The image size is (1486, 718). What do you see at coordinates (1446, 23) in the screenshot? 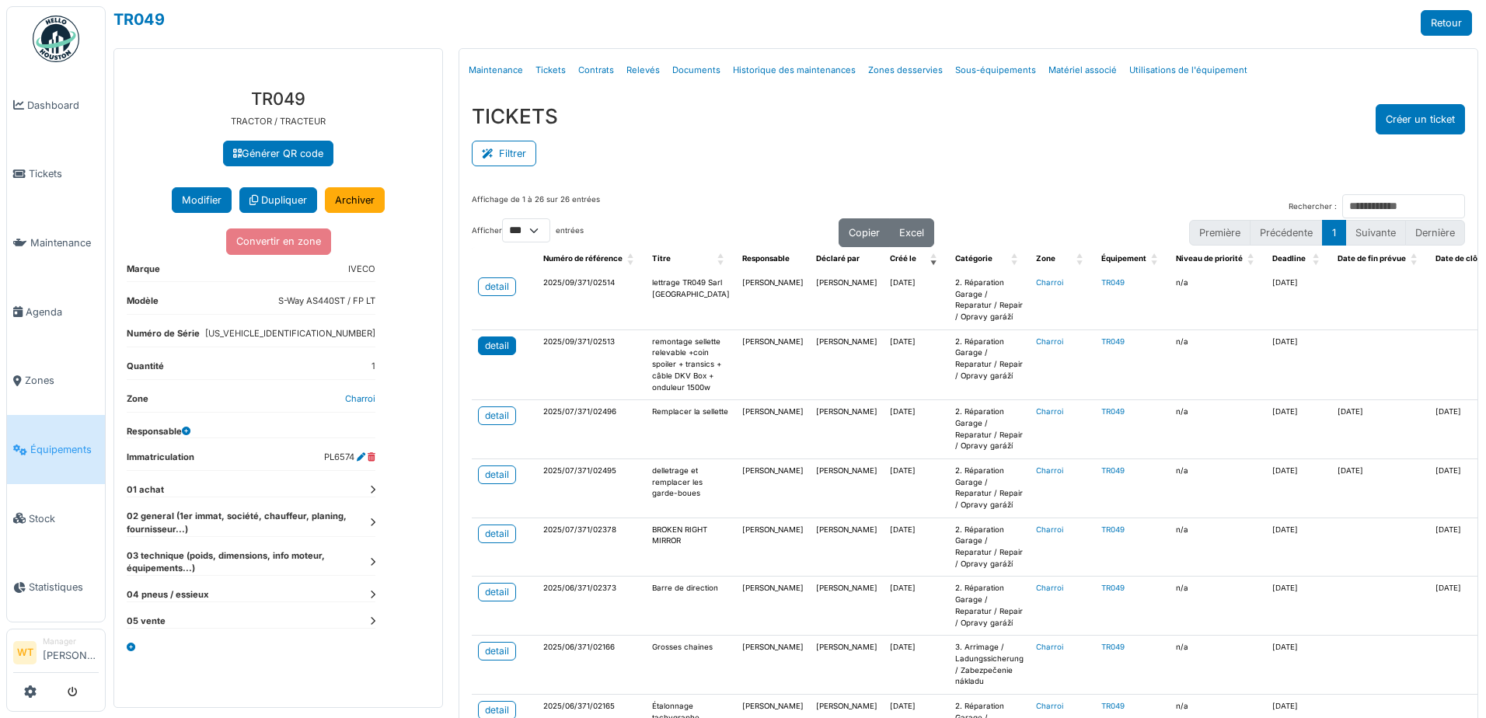
I see `a: Retour` at bounding box center [1446, 23].